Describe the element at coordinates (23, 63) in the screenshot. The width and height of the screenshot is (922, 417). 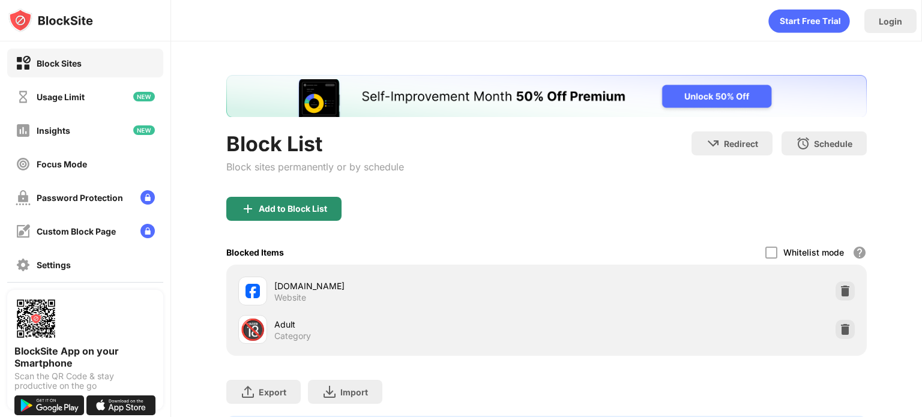
I see `img: block-on.svg` at that location.